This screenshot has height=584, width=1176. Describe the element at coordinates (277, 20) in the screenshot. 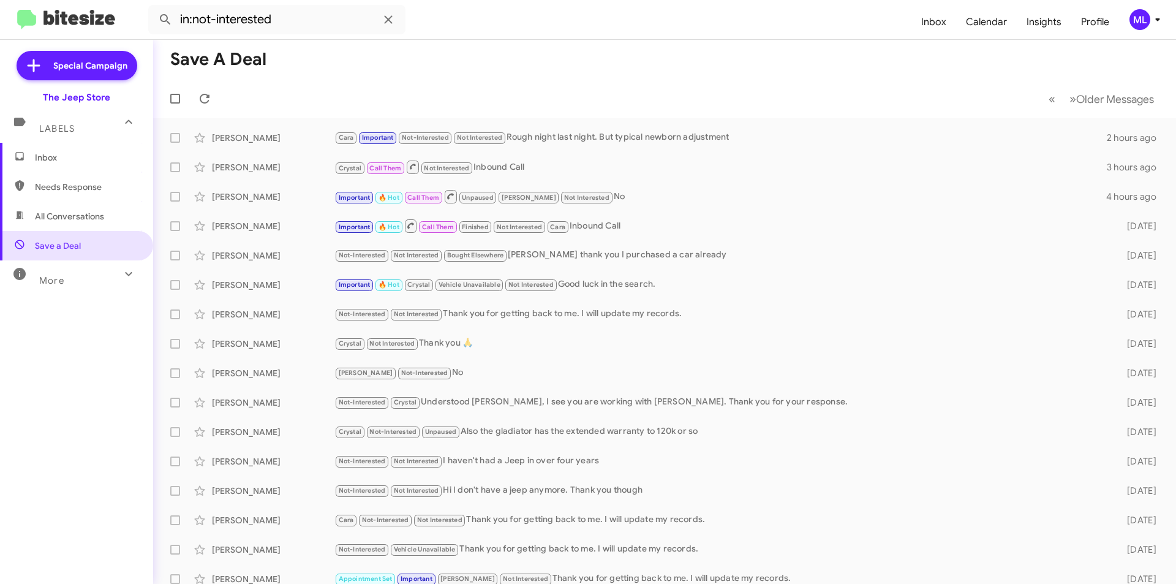

I see `input: Search` at that location.